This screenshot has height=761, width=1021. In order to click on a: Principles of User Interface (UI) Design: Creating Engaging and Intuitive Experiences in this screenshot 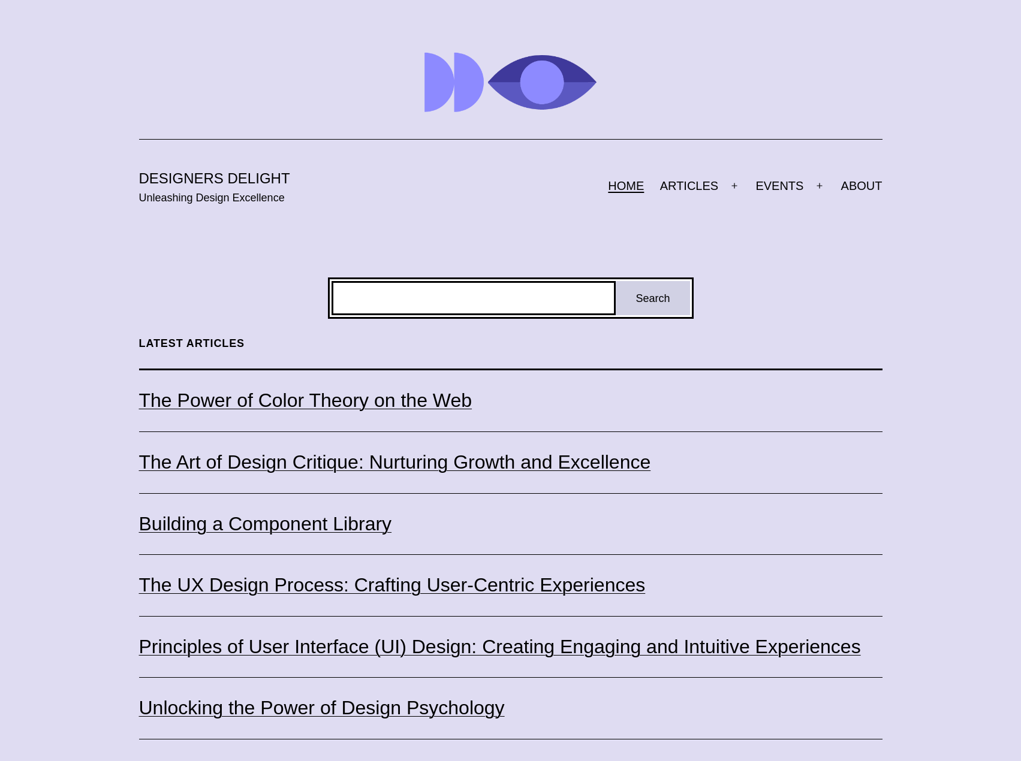, I will do `click(500, 647)`.